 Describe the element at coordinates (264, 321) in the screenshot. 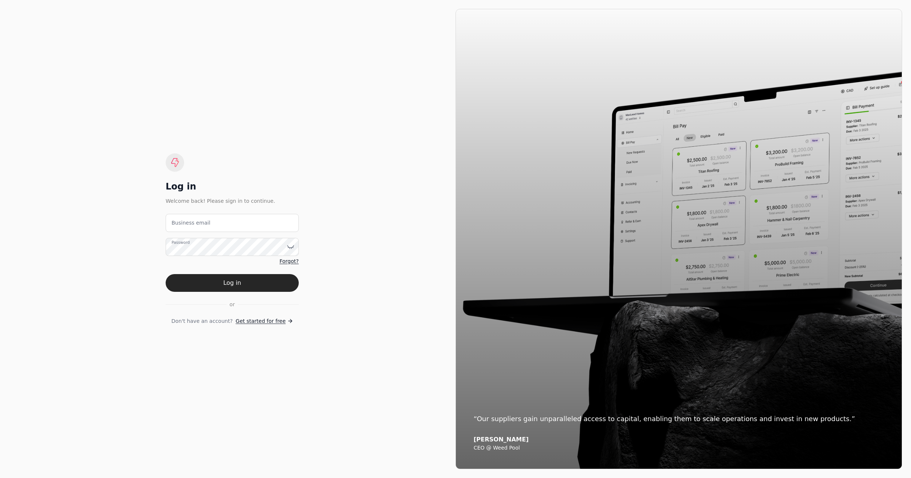

I see `a: Get started for free` at that location.